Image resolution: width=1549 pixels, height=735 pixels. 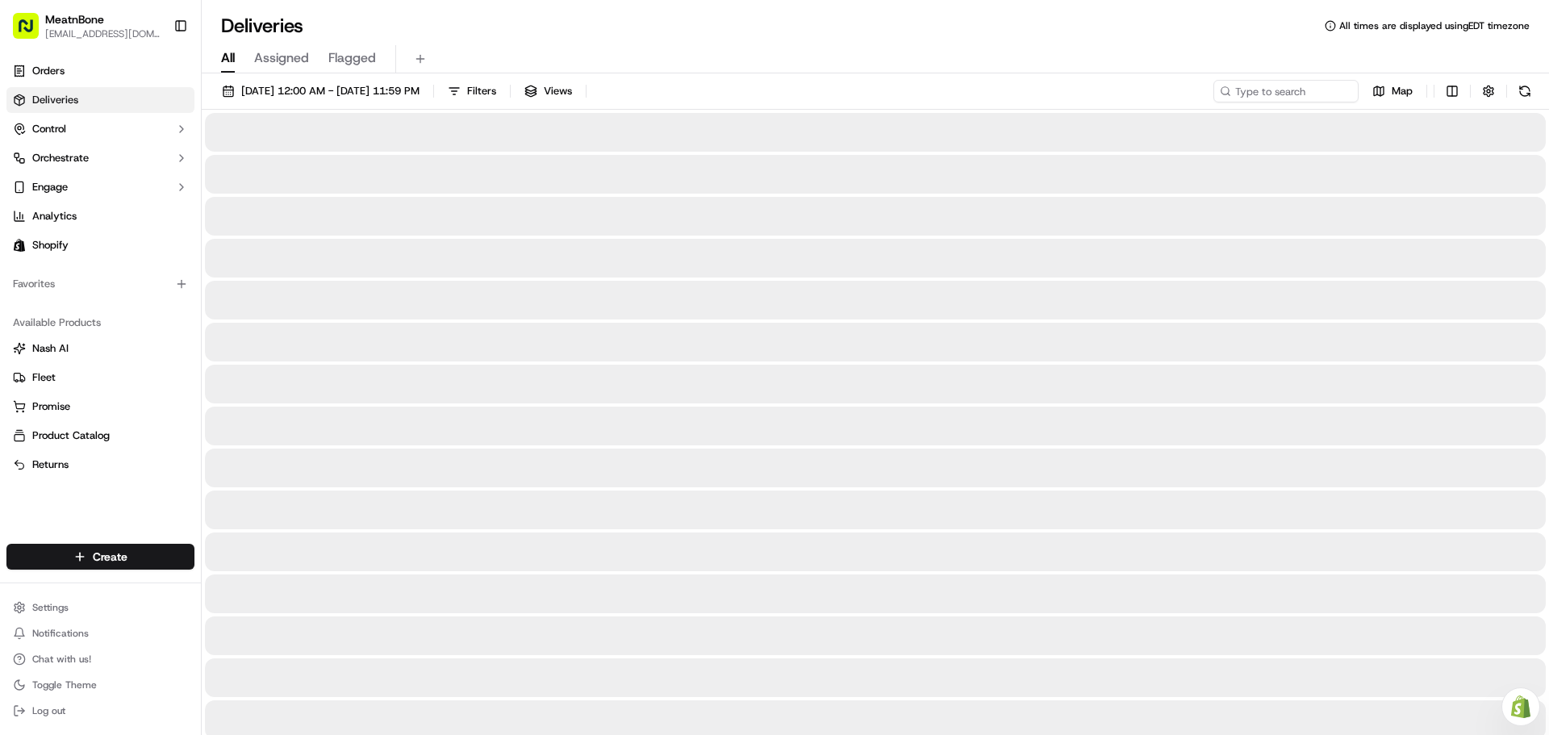 I want to click on span: Chat with us!, so click(x=61, y=659).